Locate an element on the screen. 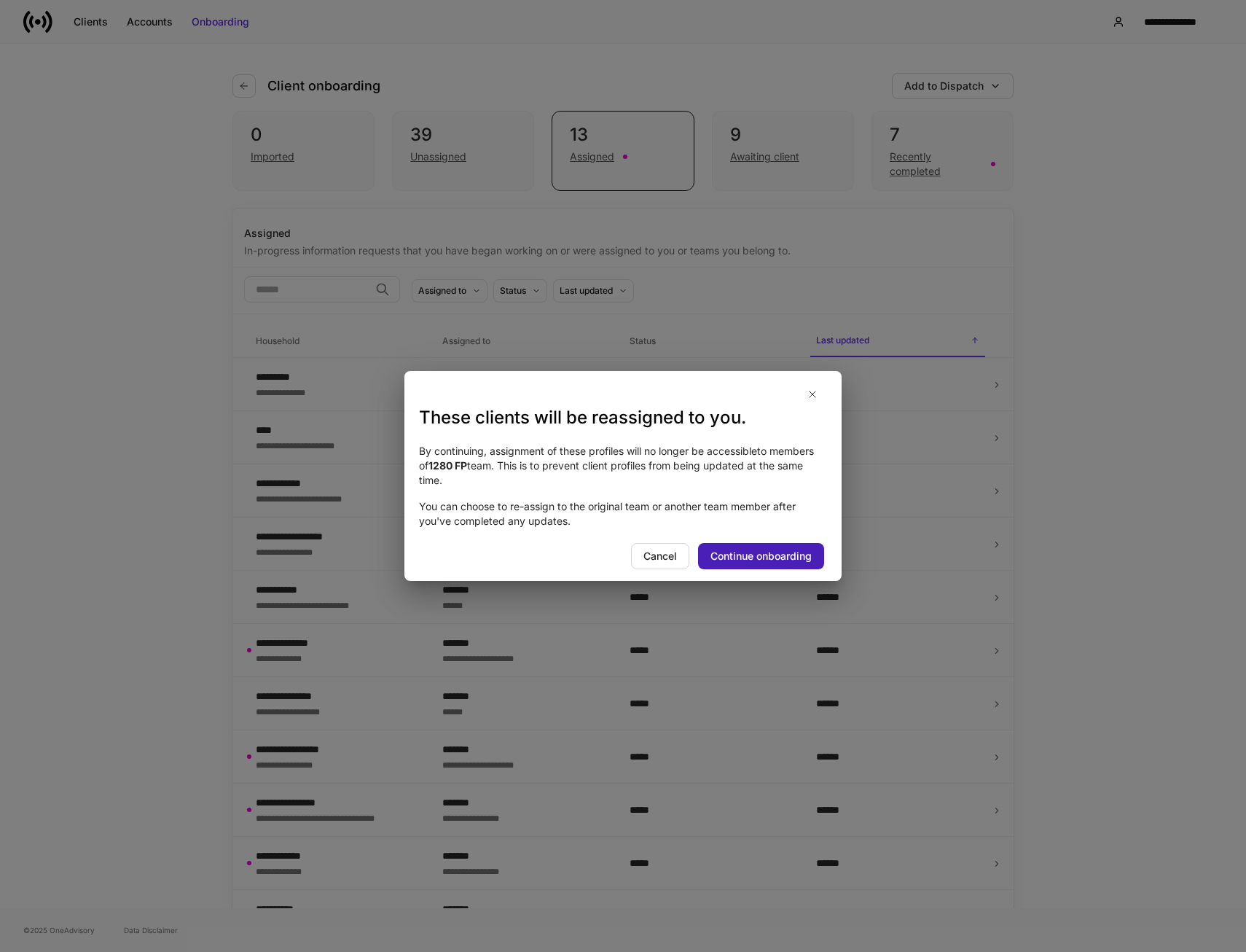 This screenshot has width=1246, height=952. button: Continue onboarding is located at coordinates (761, 556).